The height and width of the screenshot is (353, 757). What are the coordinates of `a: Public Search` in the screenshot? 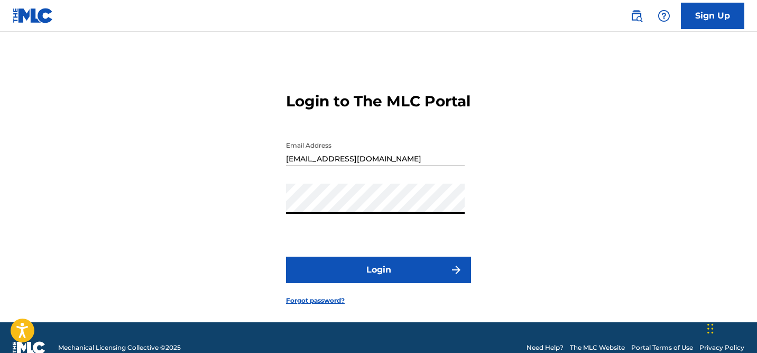 It's located at (637, 16).